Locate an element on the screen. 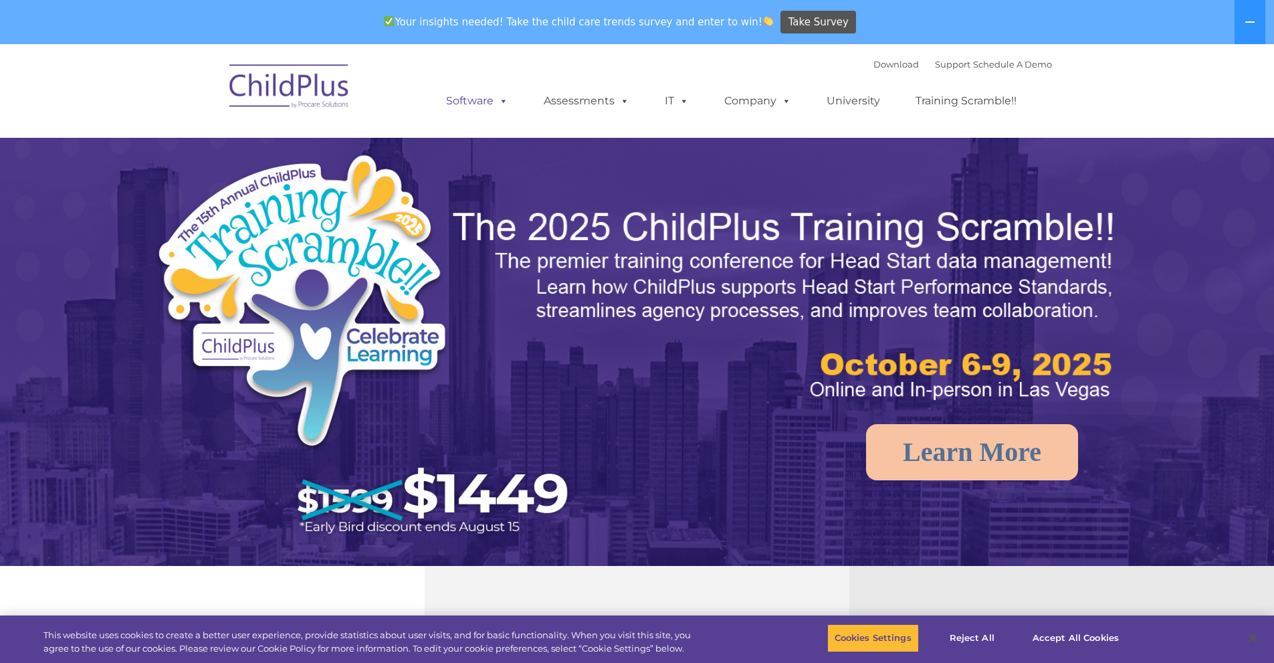  a: IT is located at coordinates (677, 101).